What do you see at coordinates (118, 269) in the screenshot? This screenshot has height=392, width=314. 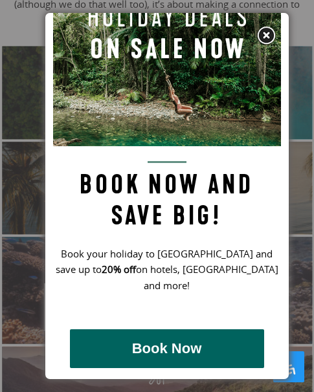 I see `strong: 20% off` at bounding box center [118, 269].